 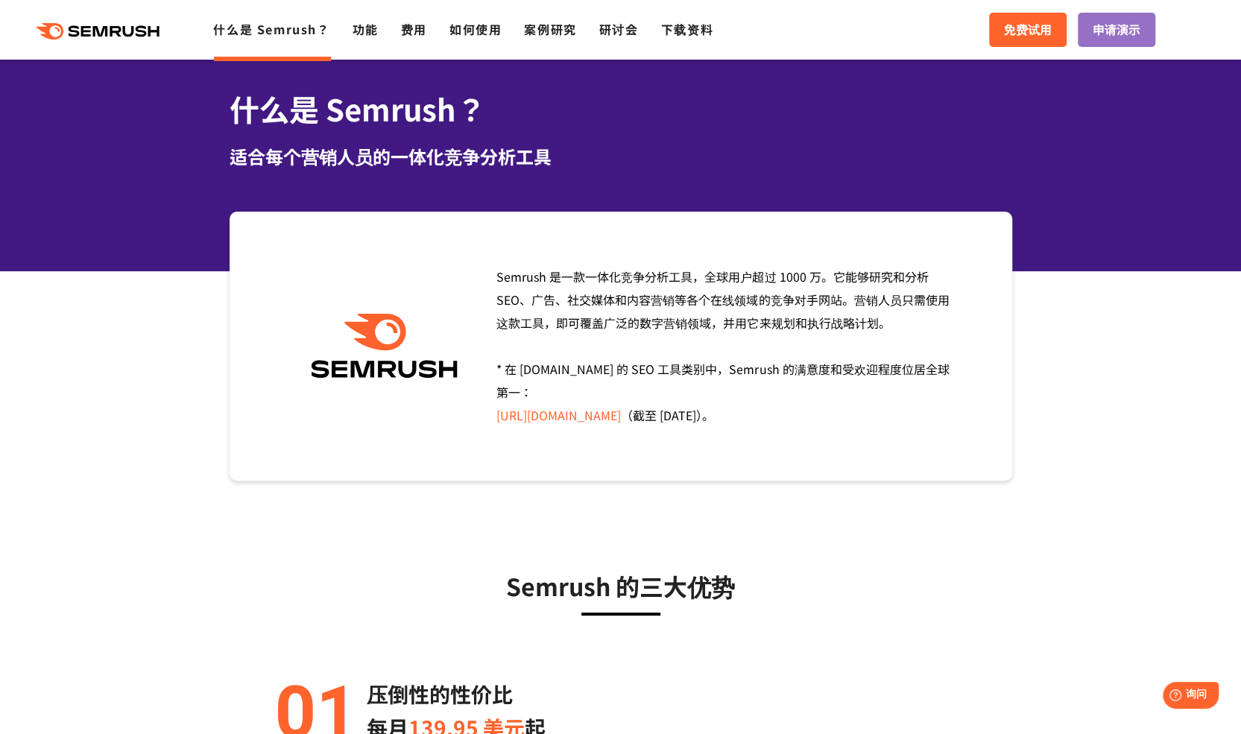 I want to click on font: 研讨会, so click(x=619, y=29).